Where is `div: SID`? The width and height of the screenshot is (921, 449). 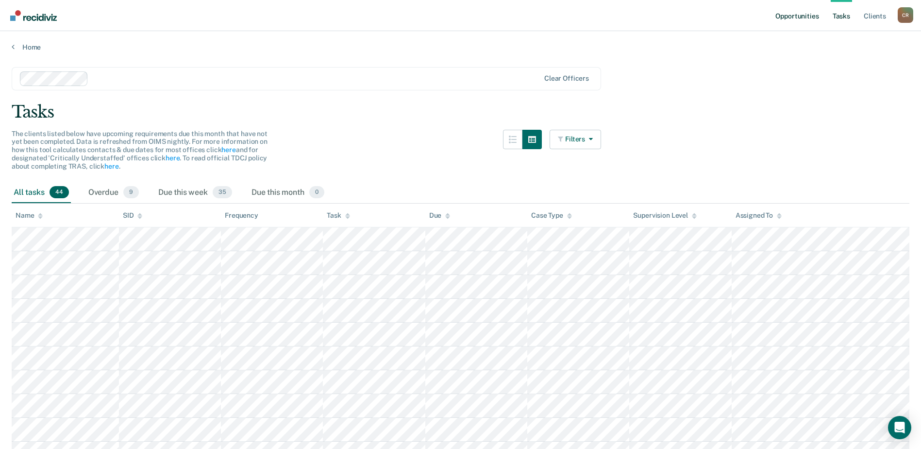
div: SID is located at coordinates (133, 215).